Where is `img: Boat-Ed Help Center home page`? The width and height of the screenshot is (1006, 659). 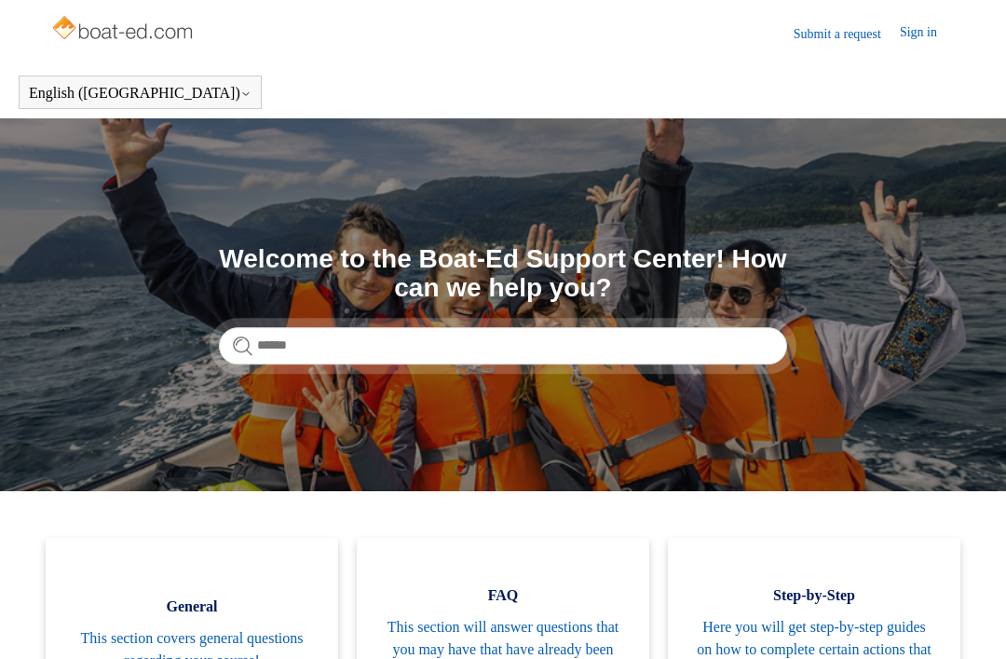
img: Boat-Ed Help Center home page is located at coordinates (124, 30).